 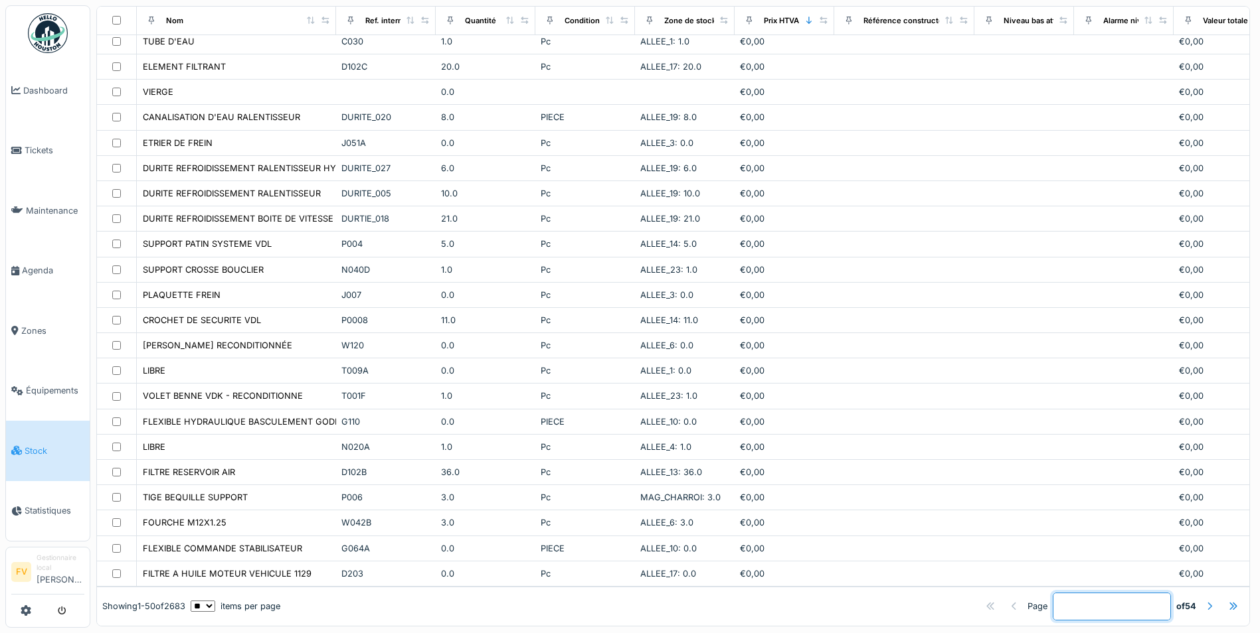 What do you see at coordinates (181, 295) in the screenshot?
I see `div: PLAQUETTE FREIN` at bounding box center [181, 295].